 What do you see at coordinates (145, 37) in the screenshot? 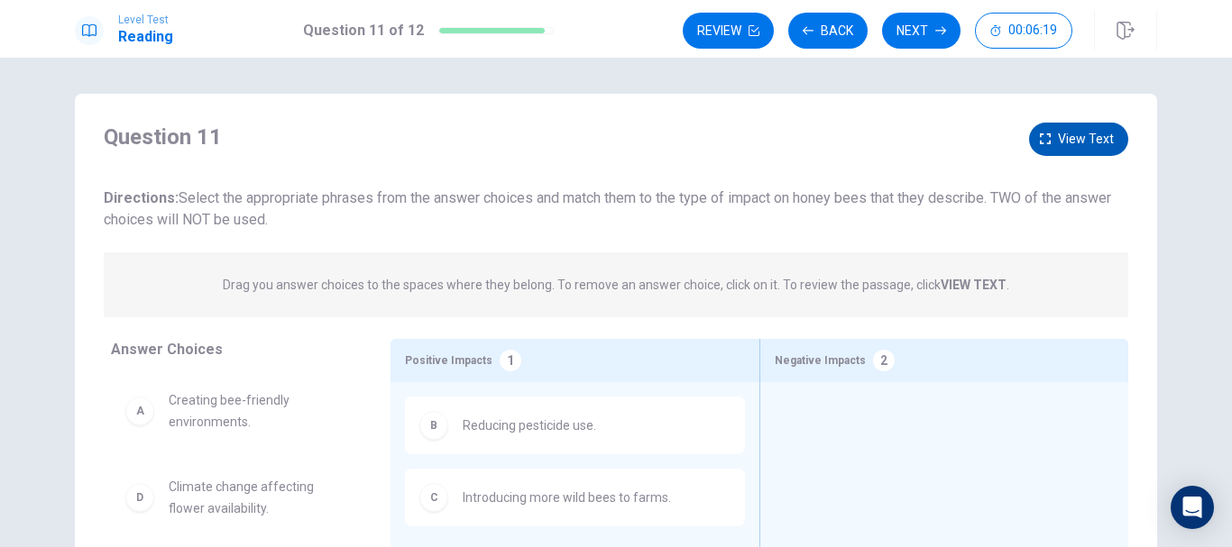
I see `h1: Reading` at bounding box center [145, 37].